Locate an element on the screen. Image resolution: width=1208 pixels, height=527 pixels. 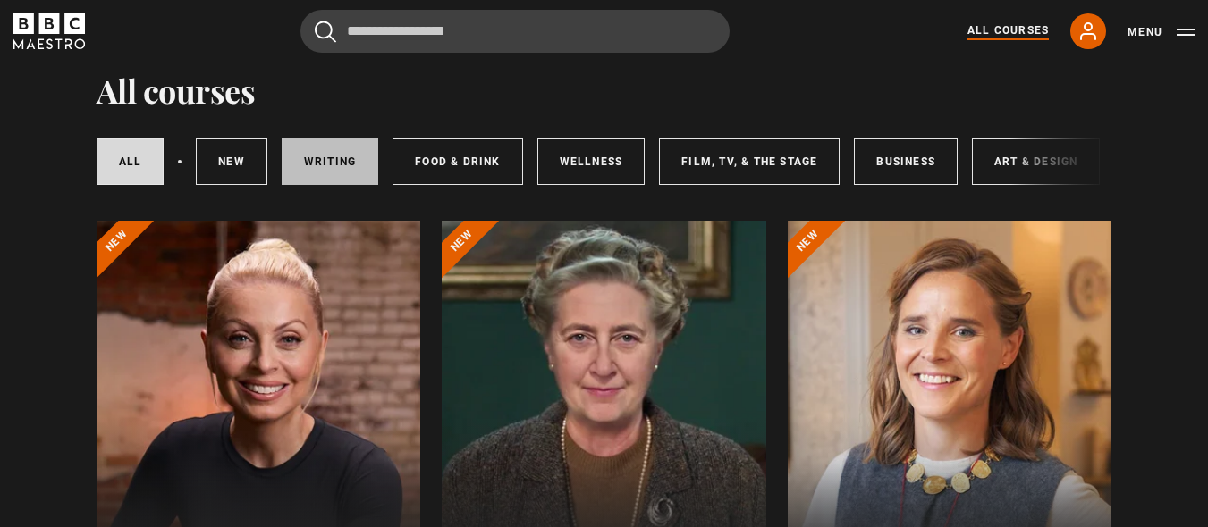
a: All is located at coordinates (131, 162).